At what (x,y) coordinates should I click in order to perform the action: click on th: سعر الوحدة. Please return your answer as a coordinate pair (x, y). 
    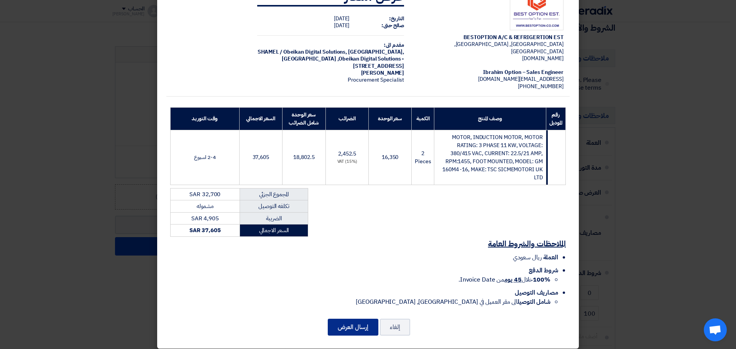
    Looking at the image, I should click on (390, 118).